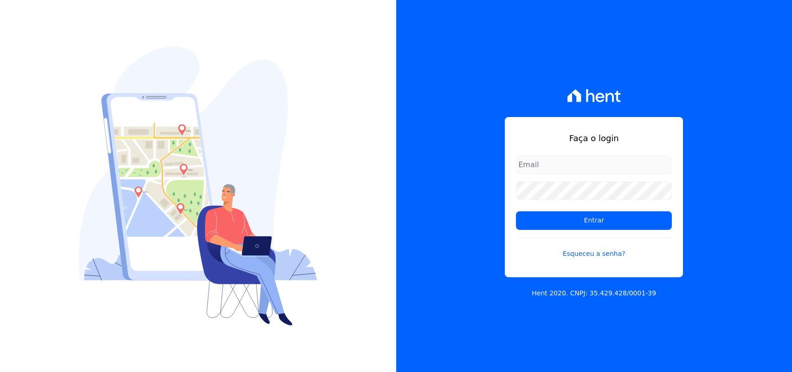 The image size is (792, 372). Describe the element at coordinates (594, 293) in the screenshot. I see `p: Hent 2020. CNPJ: 35.429.428/0001-39` at that location.